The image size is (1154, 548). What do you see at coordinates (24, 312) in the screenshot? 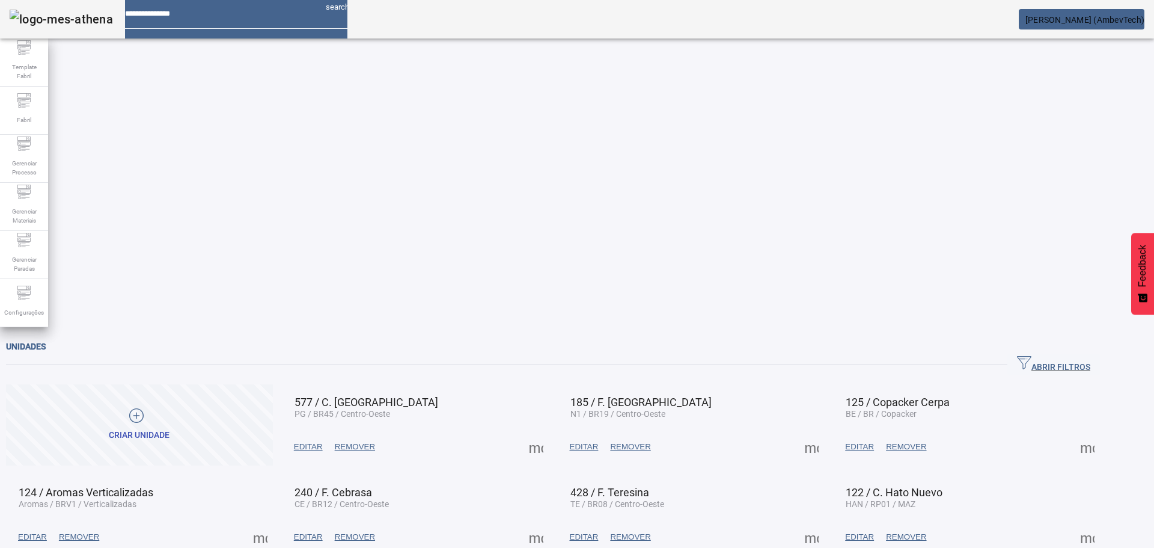
I see `span: Configurações` at bounding box center [24, 312].